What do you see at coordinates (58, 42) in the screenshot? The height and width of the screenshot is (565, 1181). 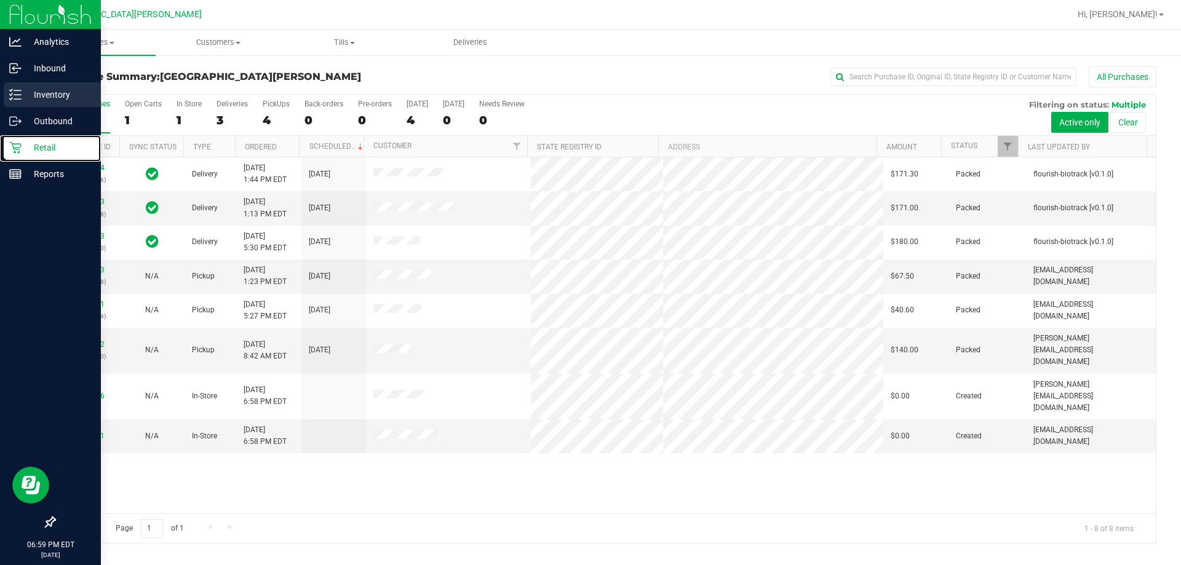 I see `p: Analytics` at bounding box center [58, 42].